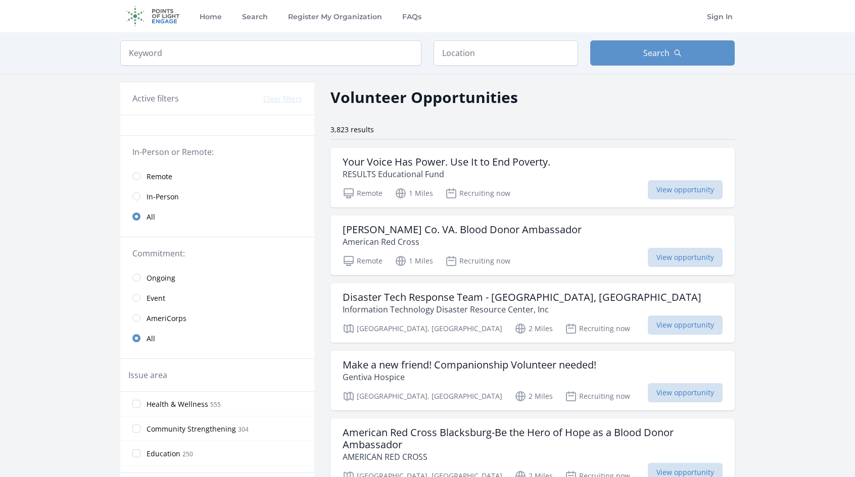 The image size is (855, 477). What do you see at coordinates (446, 174) in the screenshot?
I see `p: RESULTS Educational Fund` at bounding box center [446, 174].